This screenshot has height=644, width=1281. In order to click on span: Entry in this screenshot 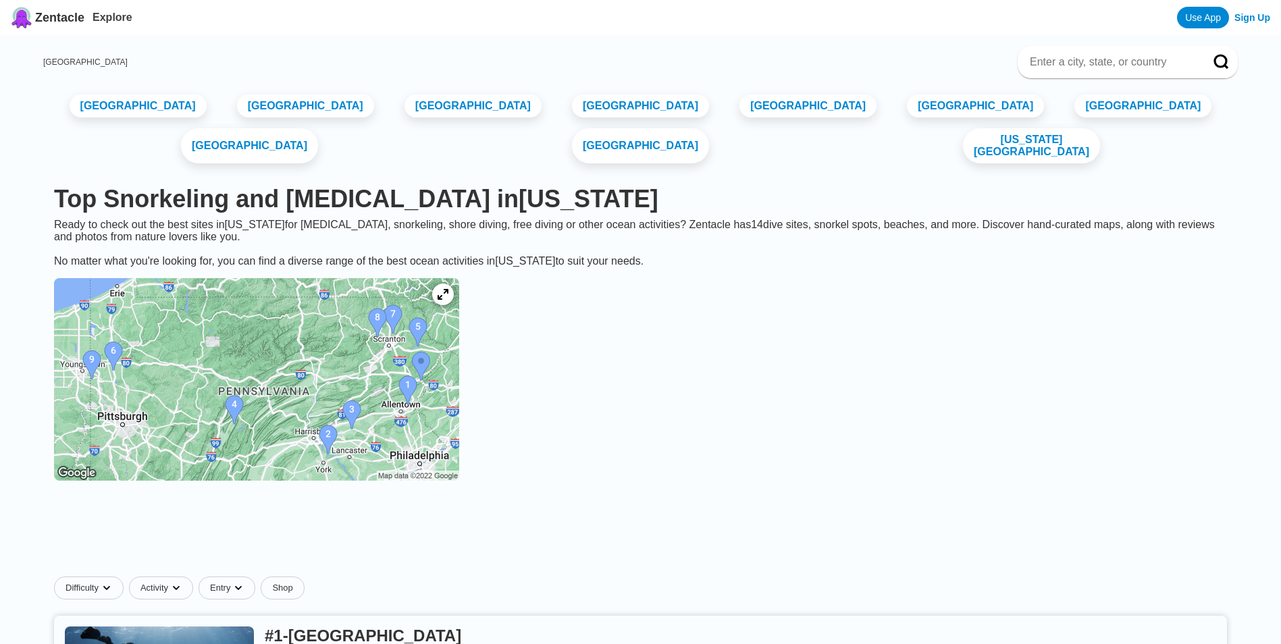, I will do `click(220, 588)`.